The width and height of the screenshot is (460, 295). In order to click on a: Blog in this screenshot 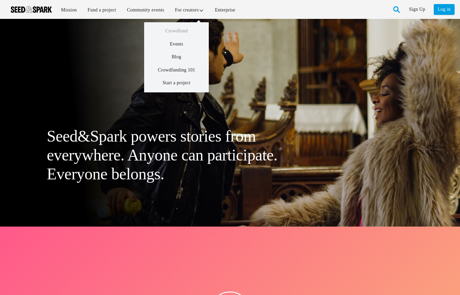, I will do `click(177, 57)`.